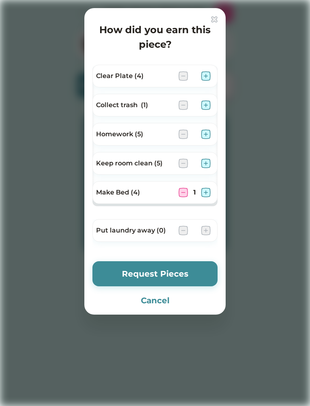 The image size is (310, 406). Describe the element at coordinates (184, 192) in the screenshot. I see `img: interface-remove-square--subtract-buttons-remove-add-button-square-delete.svg` at that location.